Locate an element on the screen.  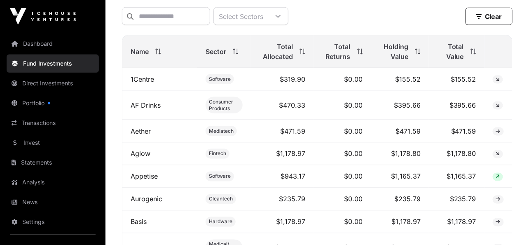
span: Total Allocated is located at coordinates (276, 51).